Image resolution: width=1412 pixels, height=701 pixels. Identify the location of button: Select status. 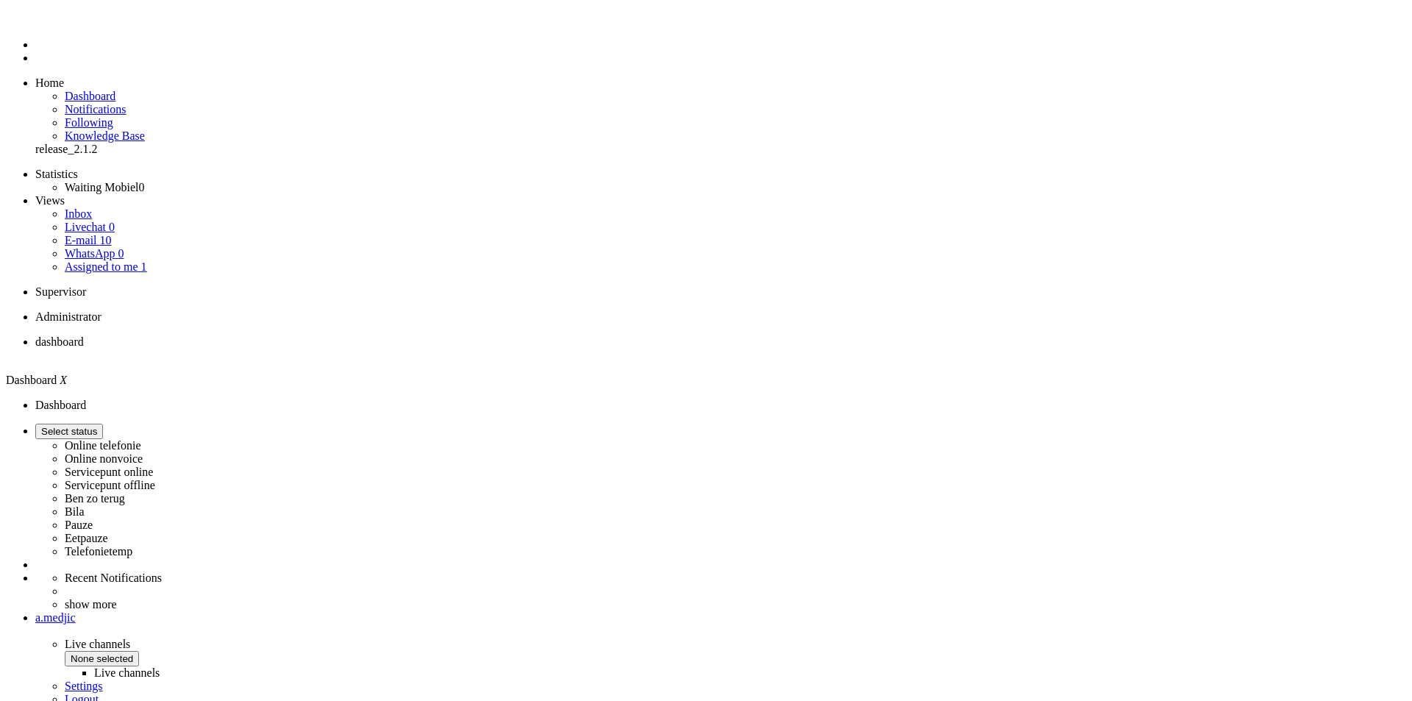
(69, 431).